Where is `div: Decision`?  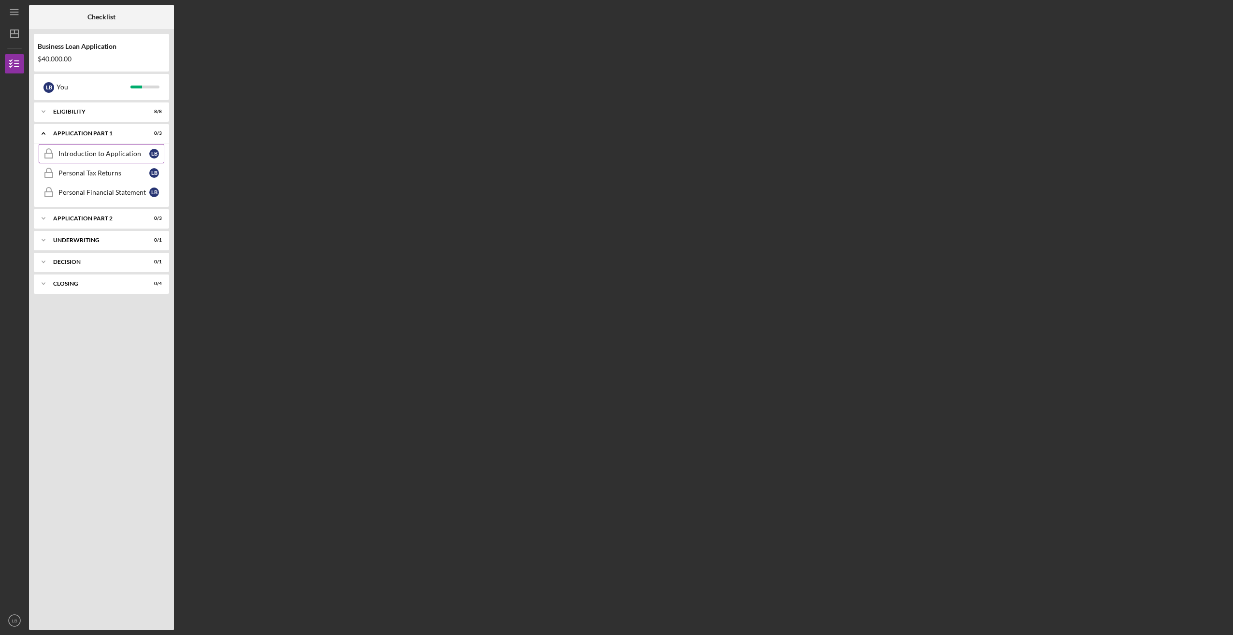 div: Decision is located at coordinates (95, 262).